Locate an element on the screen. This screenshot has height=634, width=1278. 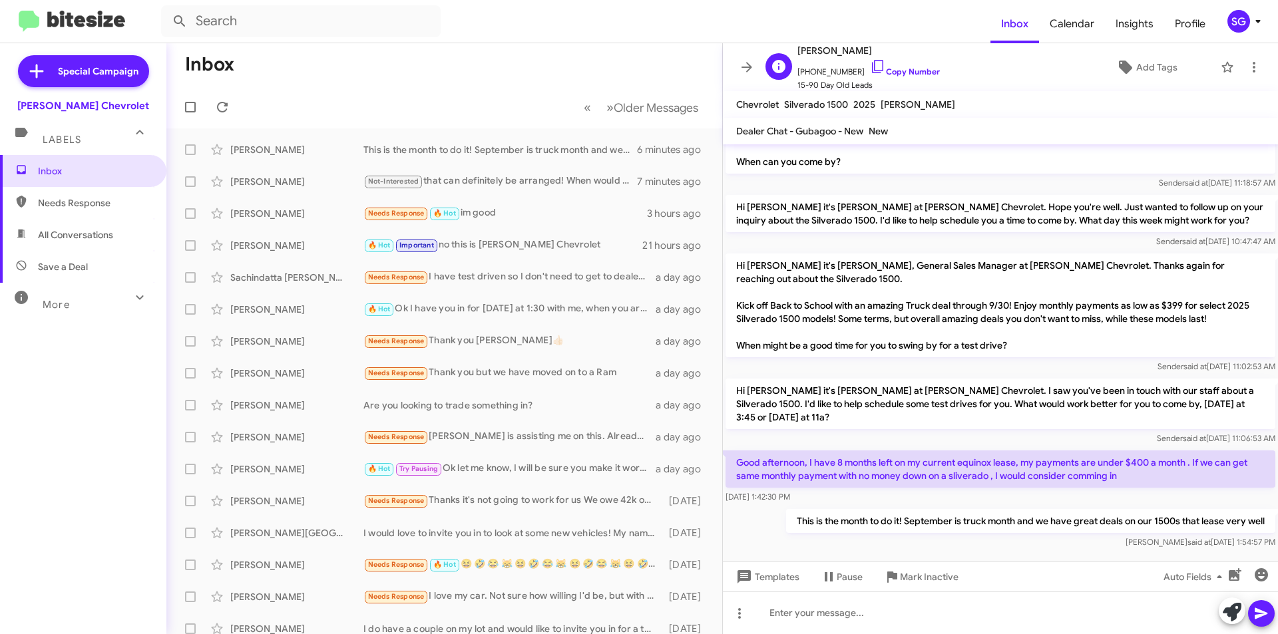
span: Special Campaign is located at coordinates (98, 71).